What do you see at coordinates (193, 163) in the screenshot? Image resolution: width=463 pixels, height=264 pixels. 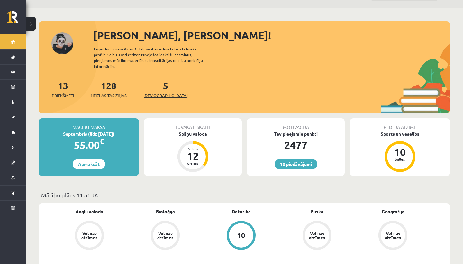 I see `div: dienas` at bounding box center [193, 163].